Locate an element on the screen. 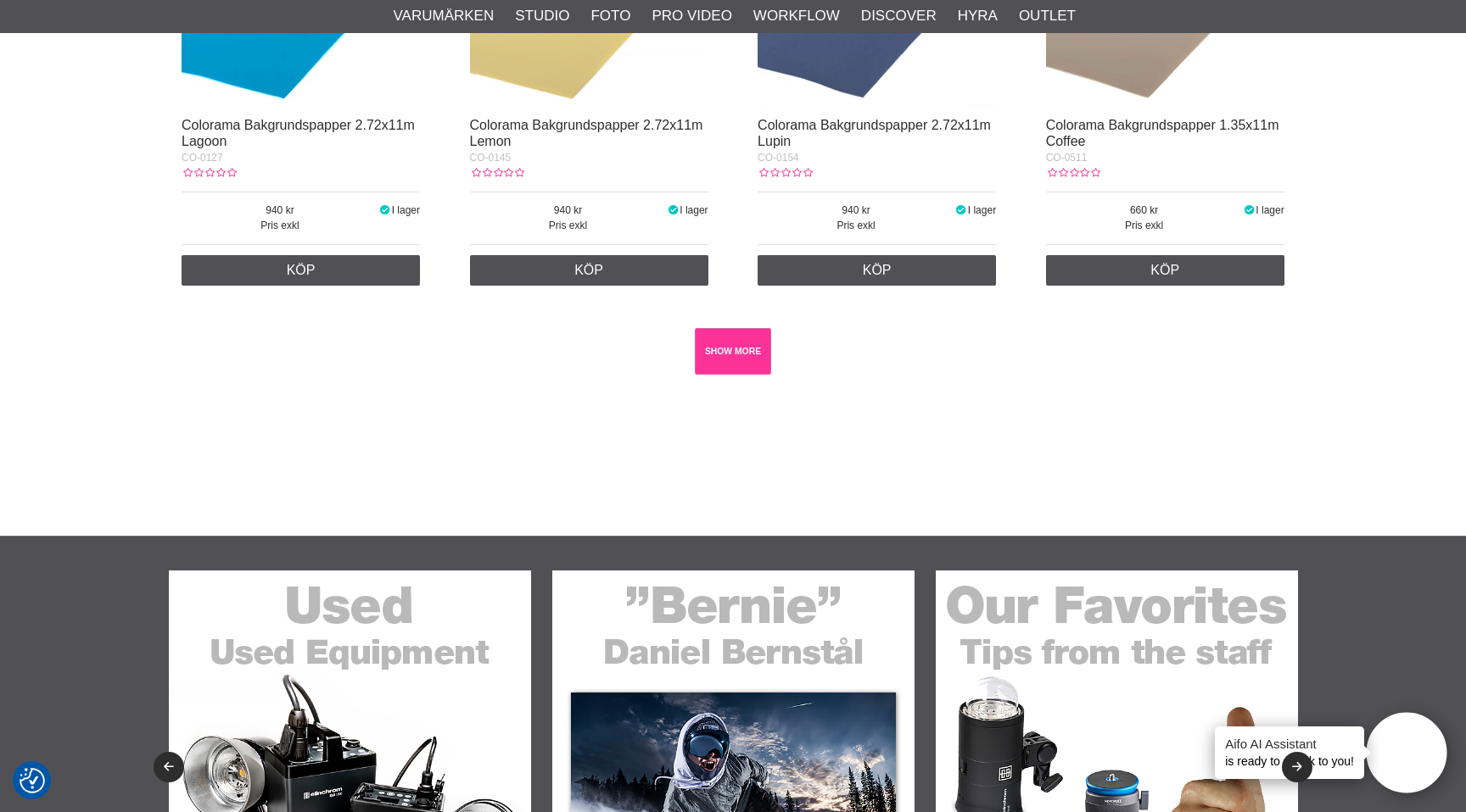  a: Hyra is located at coordinates (977, 16).